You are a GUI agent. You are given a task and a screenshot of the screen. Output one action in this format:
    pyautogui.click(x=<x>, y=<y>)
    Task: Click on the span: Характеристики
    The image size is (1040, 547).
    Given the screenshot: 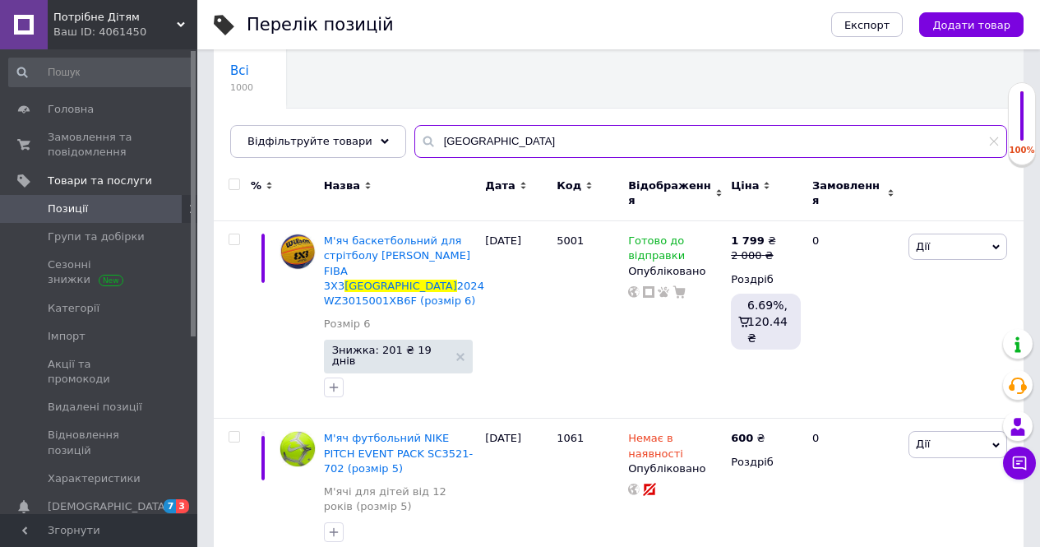 What is the action you would take?
    pyautogui.click(x=94, y=479)
    